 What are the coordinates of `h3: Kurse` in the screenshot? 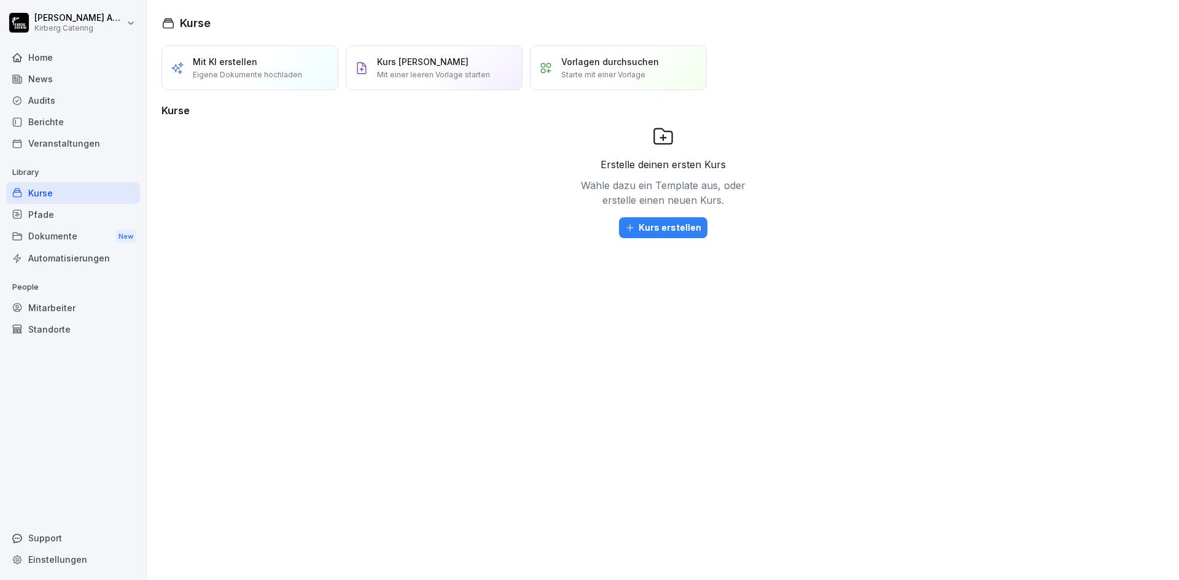 It's located at (662, 111).